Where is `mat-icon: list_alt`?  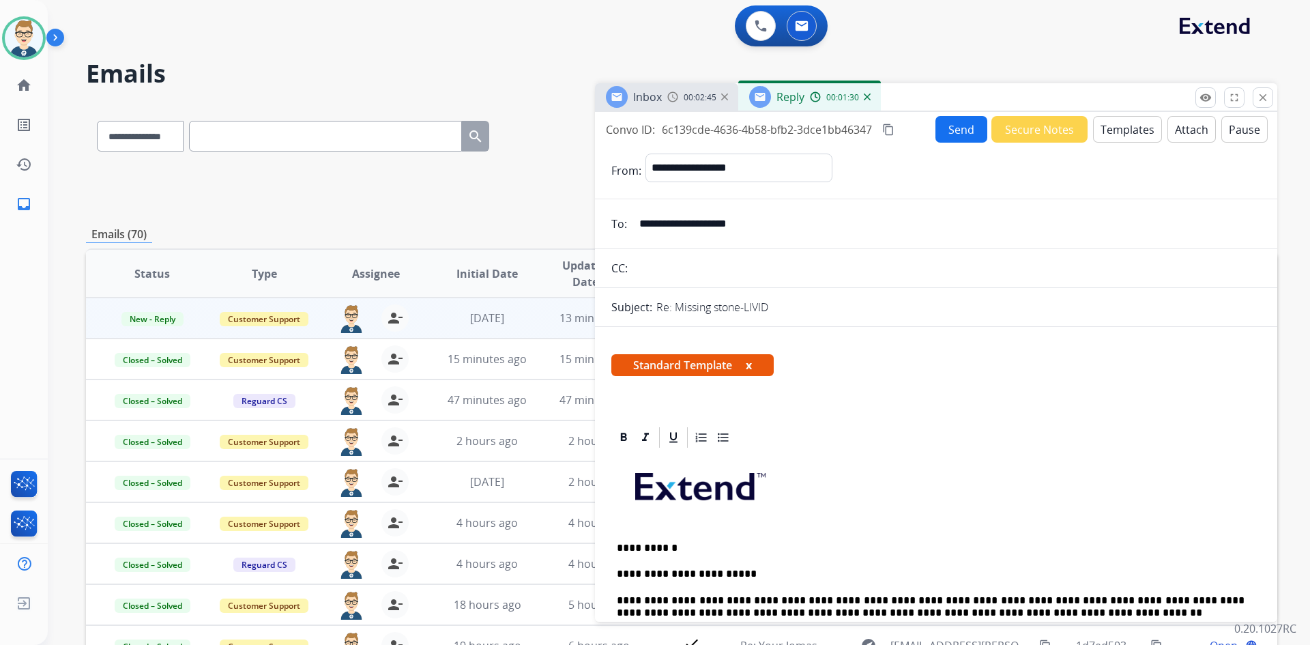 mat-icon: list_alt is located at coordinates (24, 125).